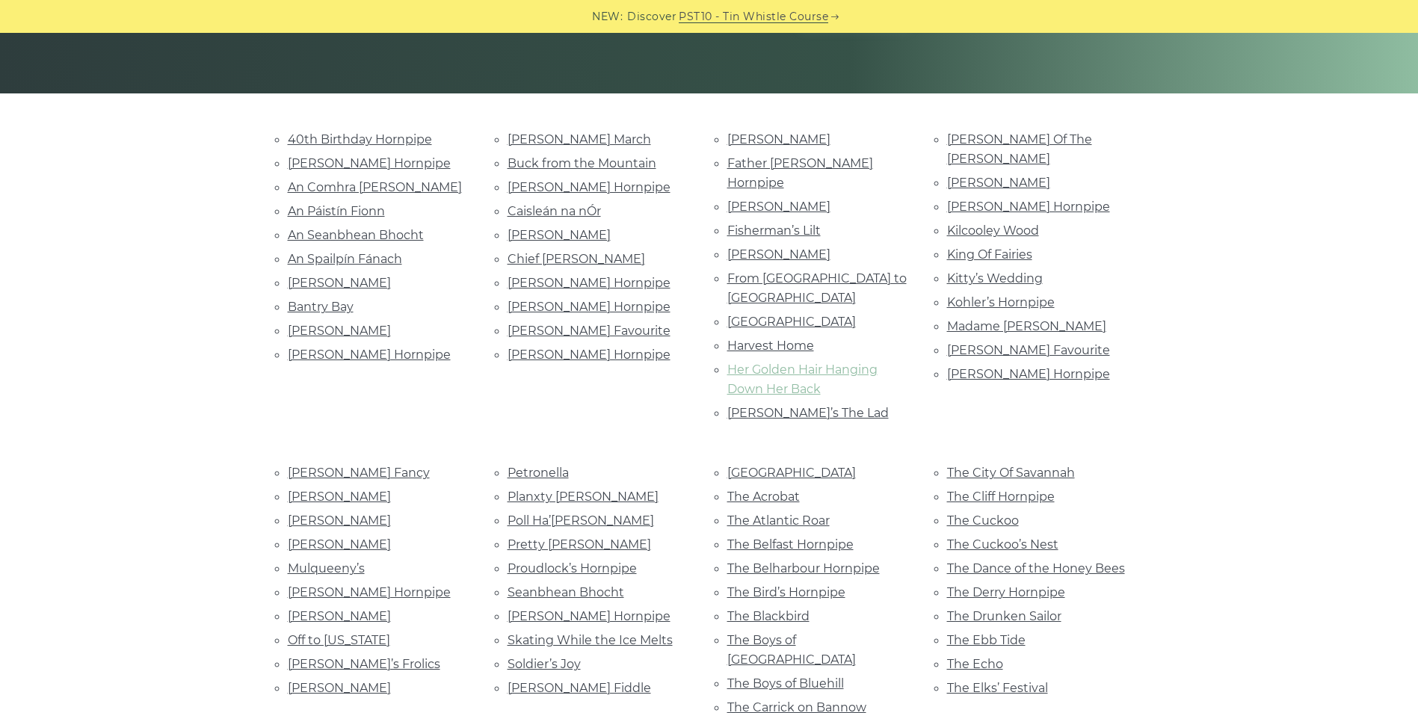 Image resolution: width=1418 pixels, height=713 pixels. I want to click on span: NEW:, so click(607, 16).